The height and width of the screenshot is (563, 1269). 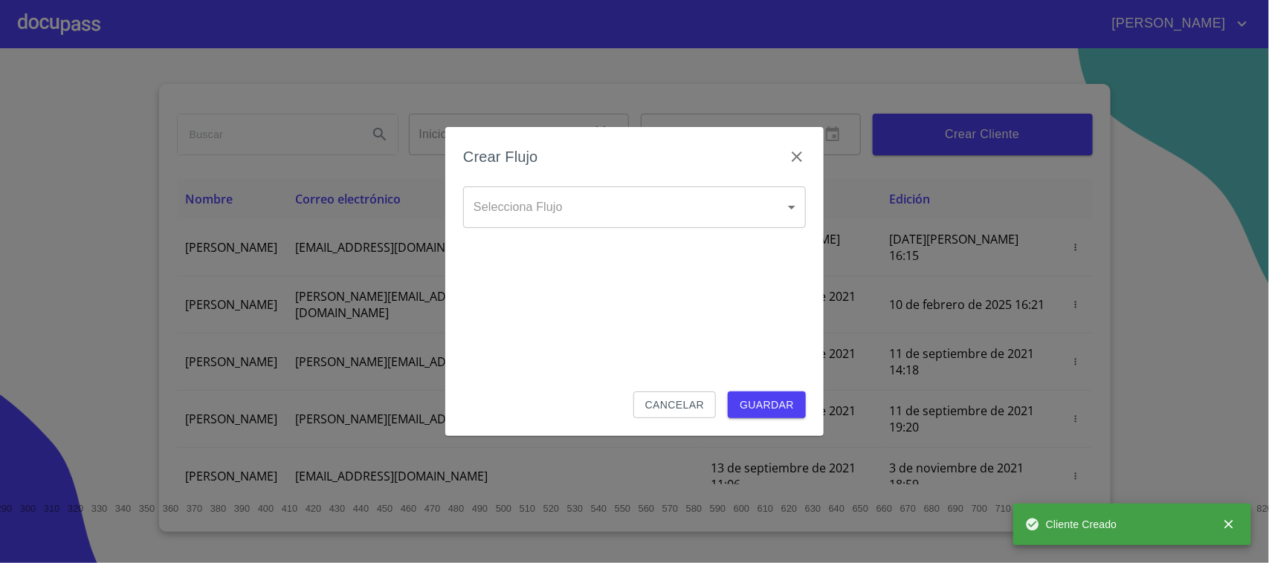 I want to click on span: Guardar, so click(x=766, y=405).